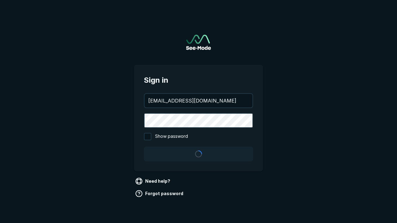  What do you see at coordinates (171, 137) in the screenshot?
I see `span: Show password` at bounding box center [171, 137].